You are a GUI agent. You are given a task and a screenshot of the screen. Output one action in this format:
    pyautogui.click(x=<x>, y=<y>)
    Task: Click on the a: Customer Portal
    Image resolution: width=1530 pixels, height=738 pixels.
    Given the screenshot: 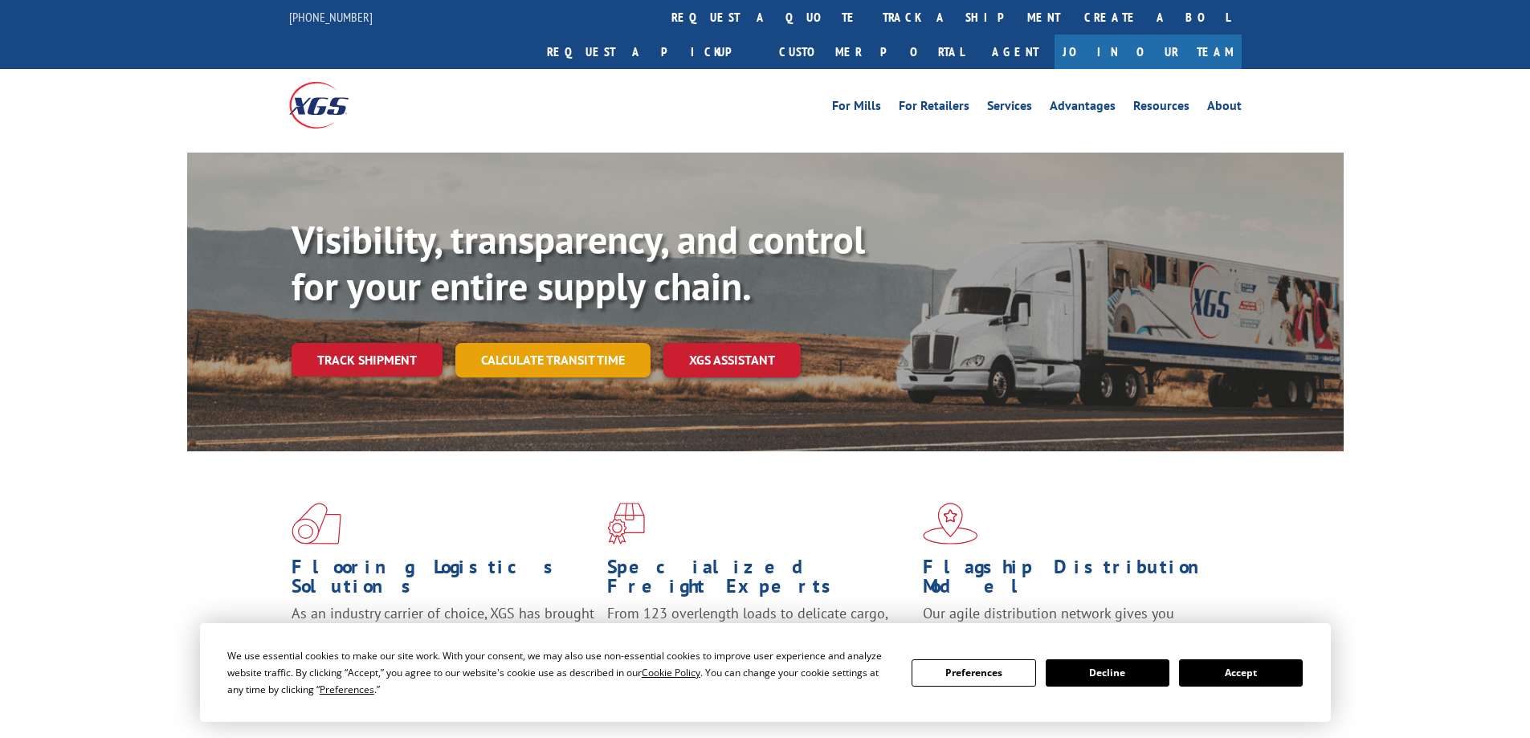 What is the action you would take?
    pyautogui.click(x=871, y=51)
    